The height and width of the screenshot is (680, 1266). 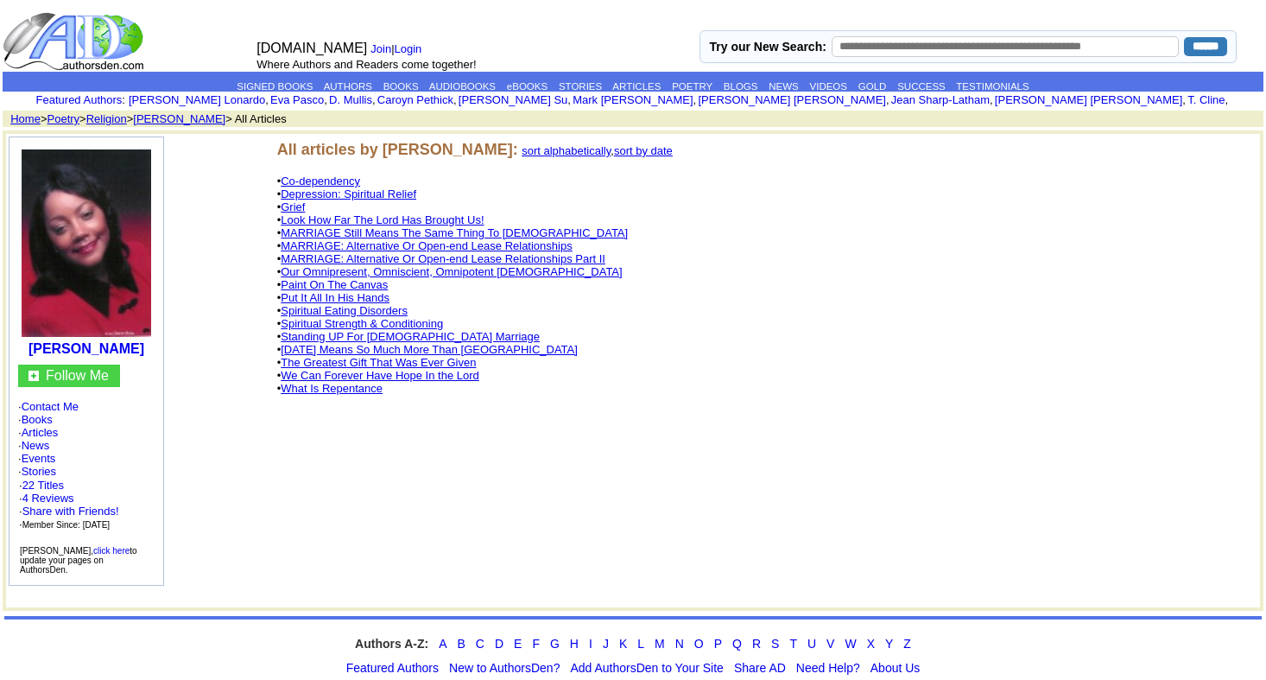 I want to click on a: X, so click(x=871, y=643).